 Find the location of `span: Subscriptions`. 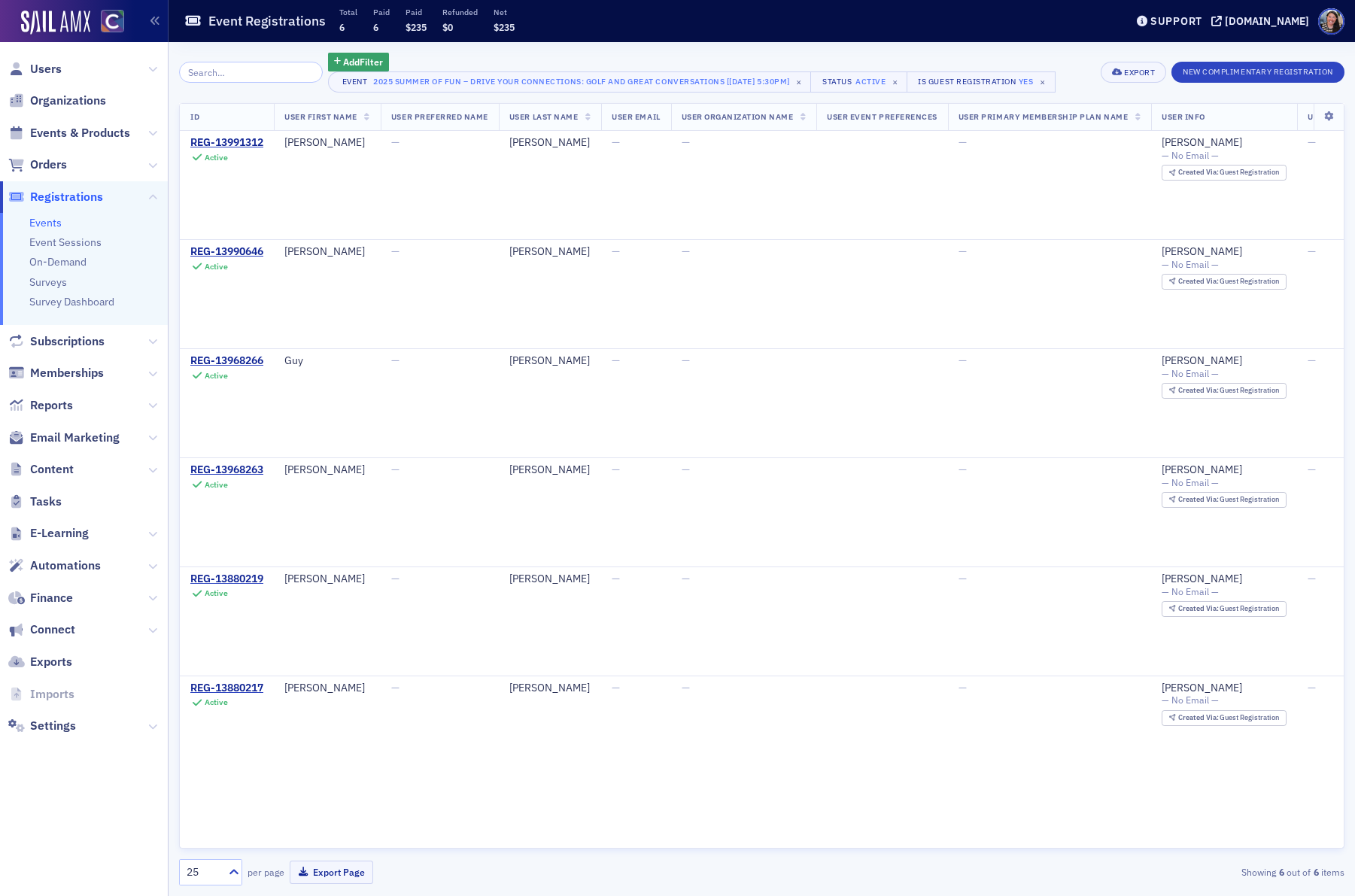

span: Subscriptions is located at coordinates (67, 341).